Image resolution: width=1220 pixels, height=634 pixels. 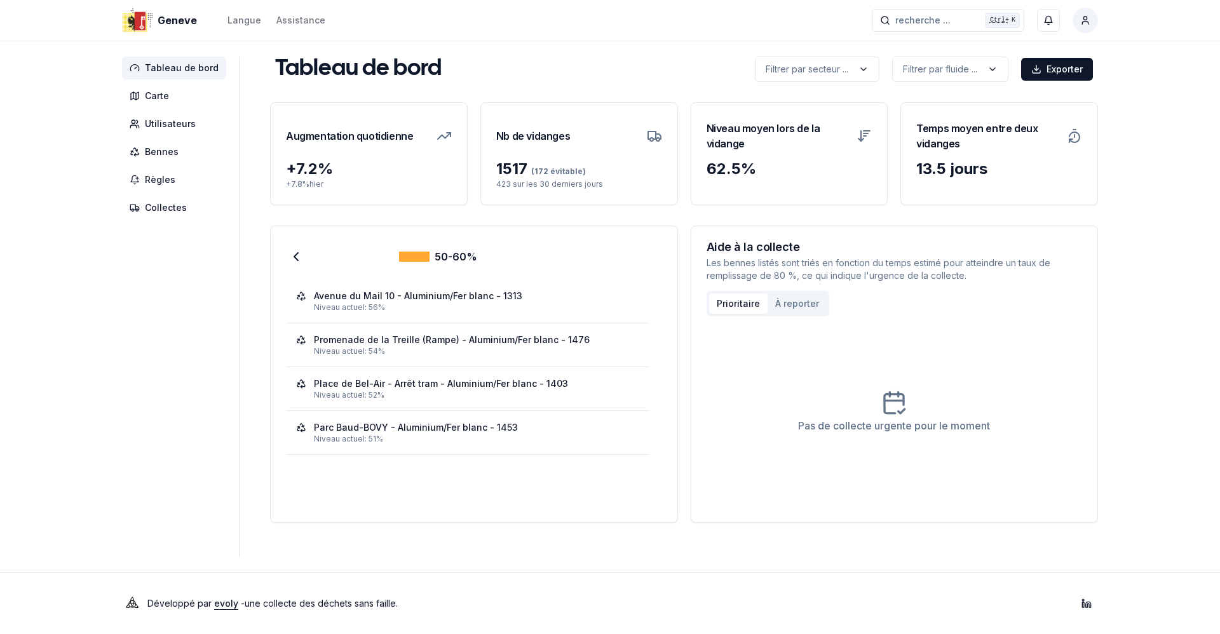 I want to click on span: (172 évitable), so click(x=557, y=171).